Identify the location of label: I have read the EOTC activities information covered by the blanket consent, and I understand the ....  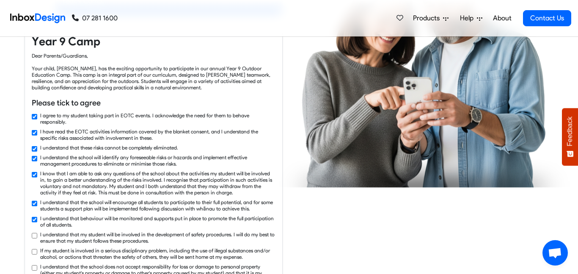
(158, 135).